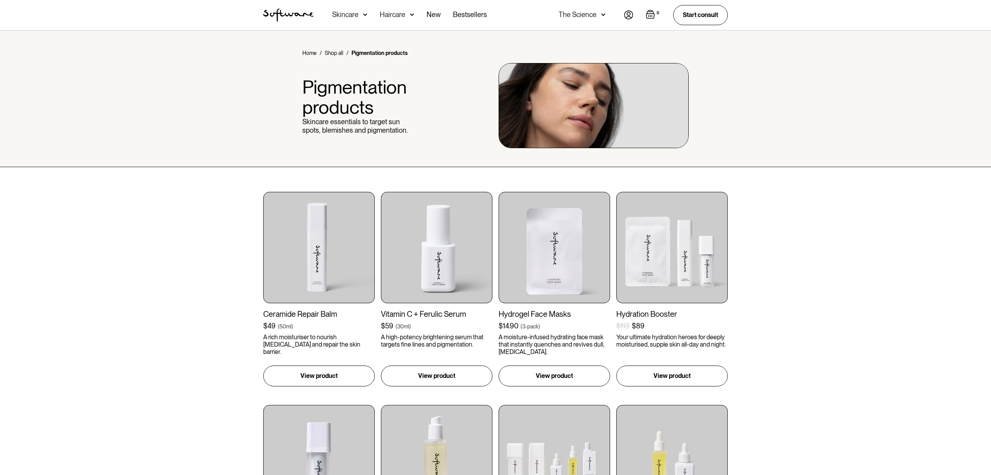 This screenshot has height=475, width=991. What do you see at coordinates (437, 289) in the screenshot?
I see `a: Vitamin C + Ferulic Serum$59(30ml)A high-potency brightening serum that targets fine lines and pi...` at bounding box center [437, 289].